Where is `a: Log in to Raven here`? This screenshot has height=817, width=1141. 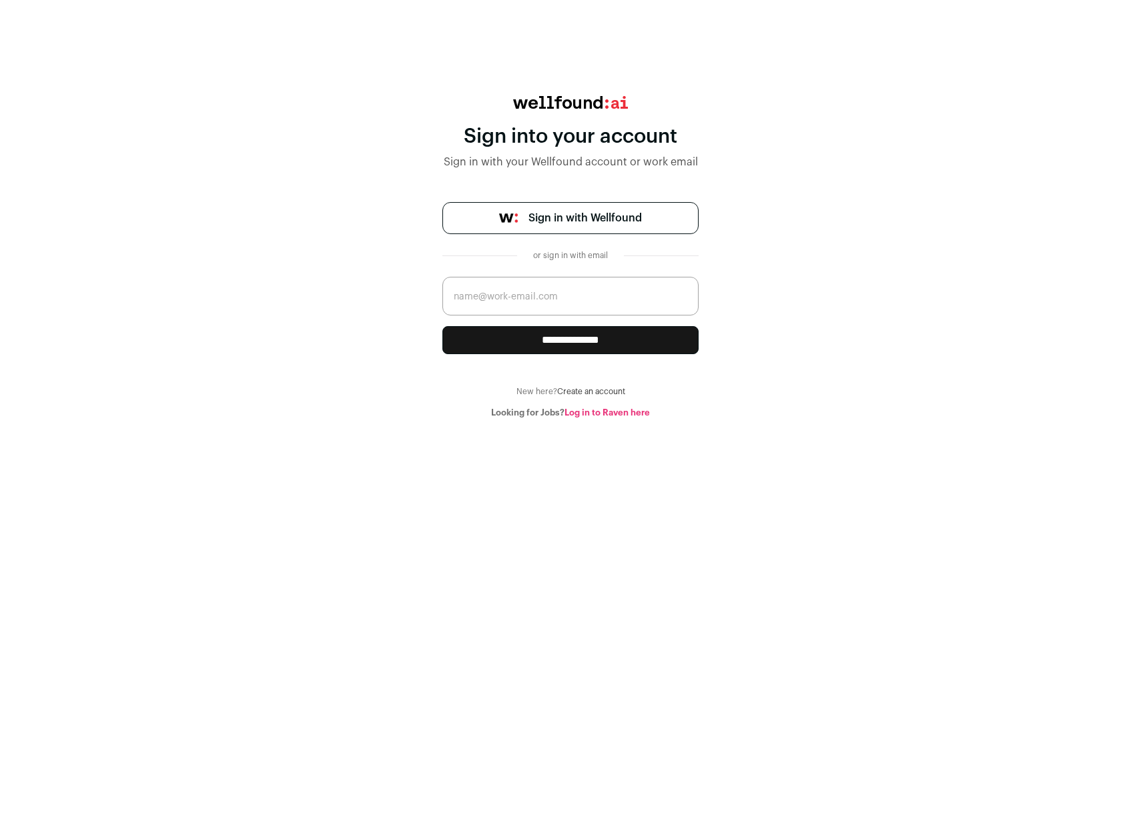 a: Log in to Raven here is located at coordinates (607, 412).